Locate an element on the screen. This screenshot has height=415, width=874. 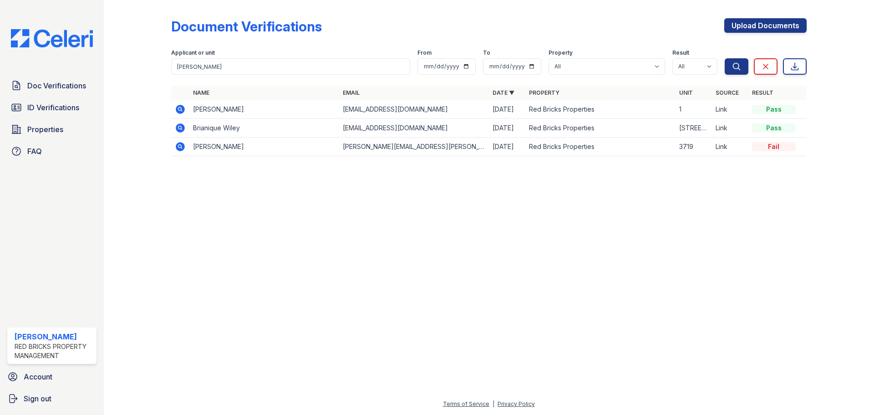
label: Property is located at coordinates (560, 53).